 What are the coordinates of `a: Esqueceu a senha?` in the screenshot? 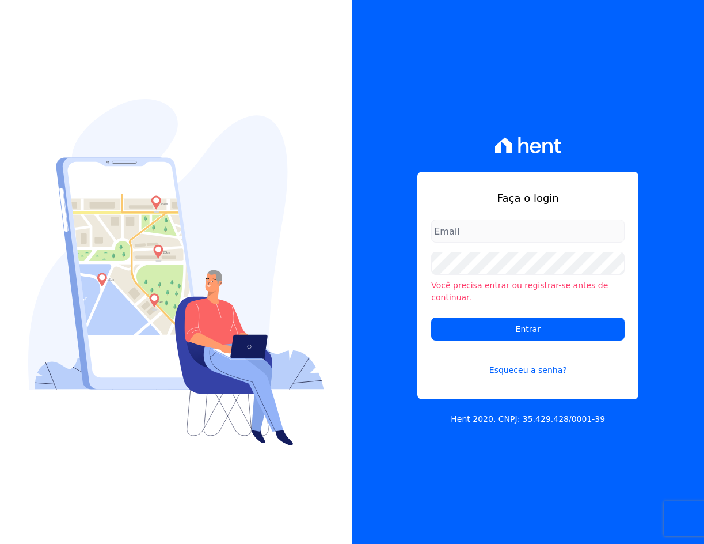 It's located at (528, 363).